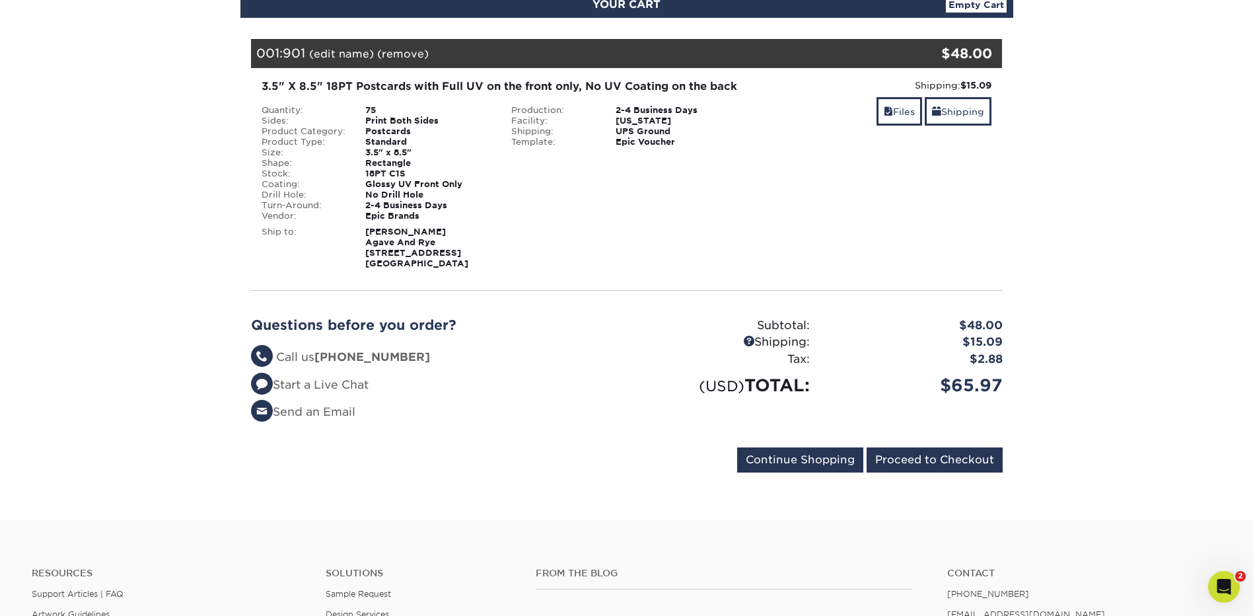 This screenshot has width=1253, height=616. I want to click on span: 2, so click(1241, 576).